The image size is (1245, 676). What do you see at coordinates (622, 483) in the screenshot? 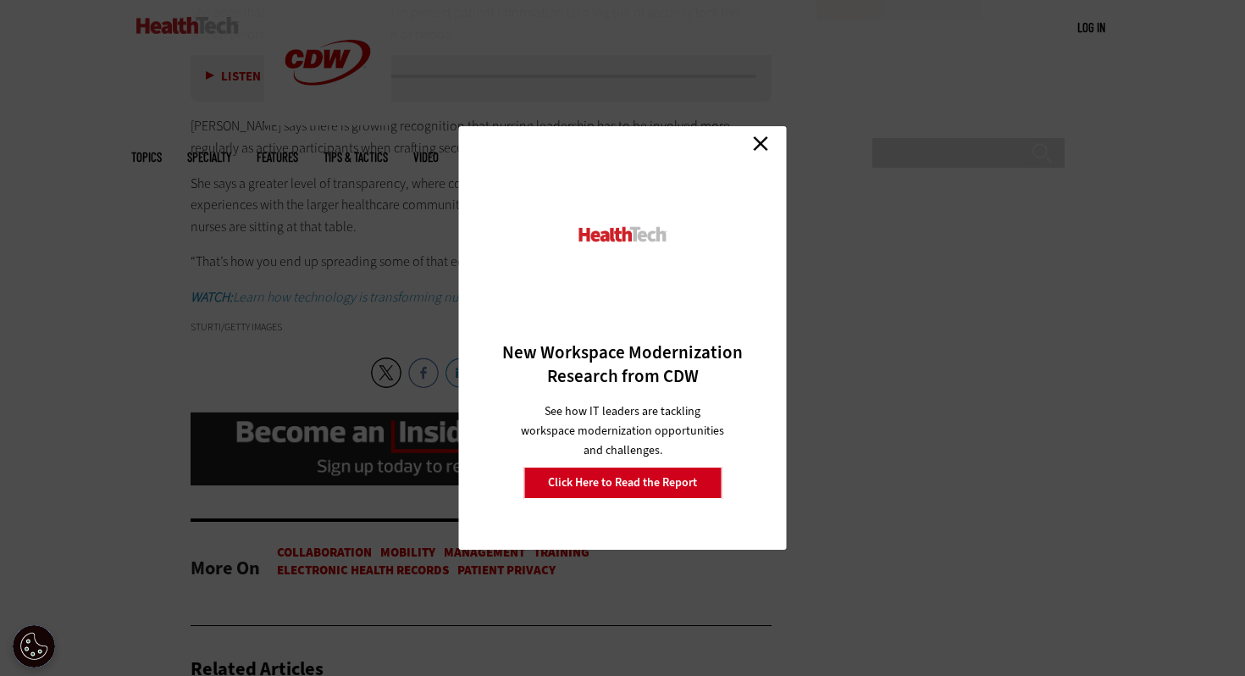
I see `a: Click Here to Read the Report` at bounding box center [622, 483].